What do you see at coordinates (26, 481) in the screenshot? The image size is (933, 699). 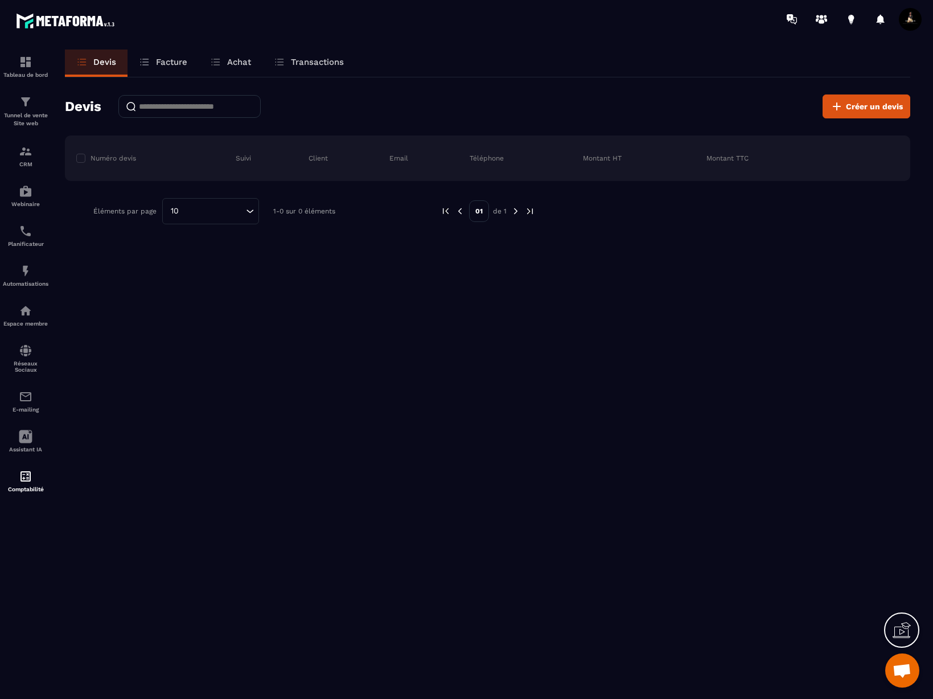 I see `a: accountantaccountantComptabilité` at bounding box center [26, 481].